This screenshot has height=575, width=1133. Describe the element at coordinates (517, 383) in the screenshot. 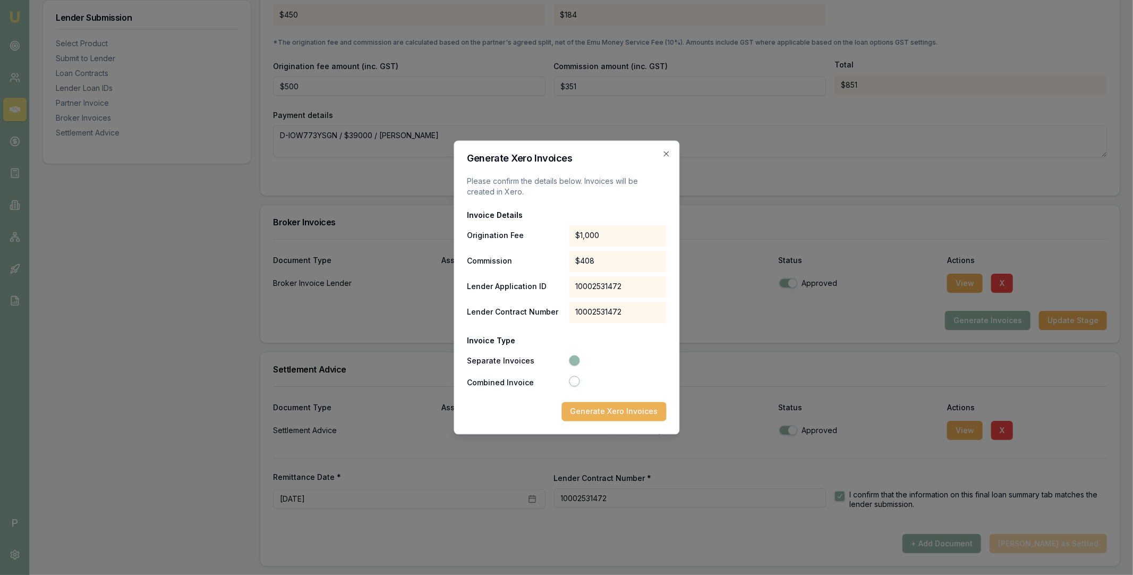

I see `label: Combined Invoice` at that location.